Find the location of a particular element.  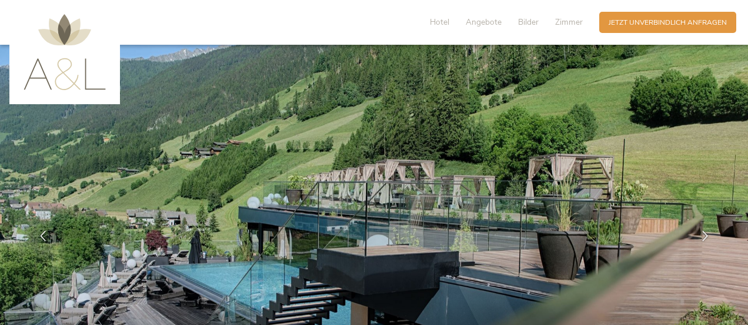

img: AMONTI & LUNARIS Wellnessresort is located at coordinates (65, 52).